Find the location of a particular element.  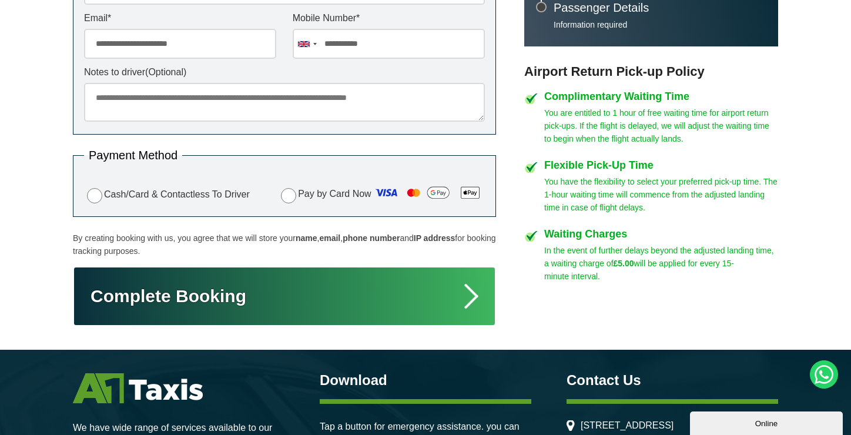

label: Notes to driver is located at coordinates (285, 72).